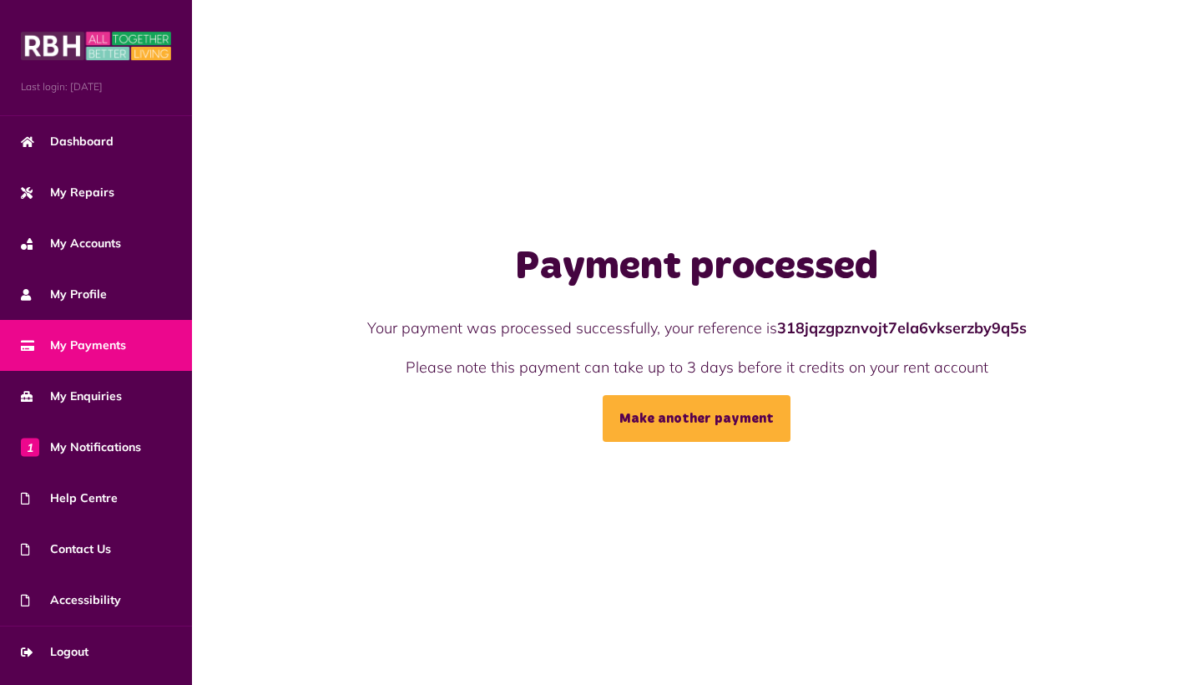  What do you see at coordinates (71, 396) in the screenshot?
I see `span: My Enquiries` at bounding box center [71, 396].